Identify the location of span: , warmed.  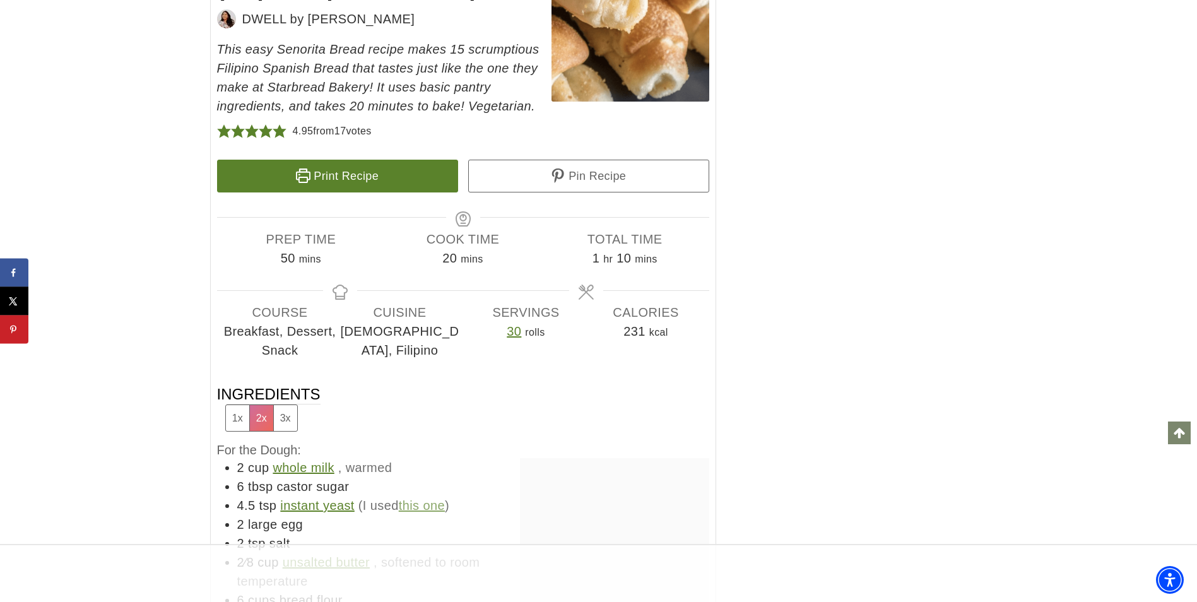
(365, 467).